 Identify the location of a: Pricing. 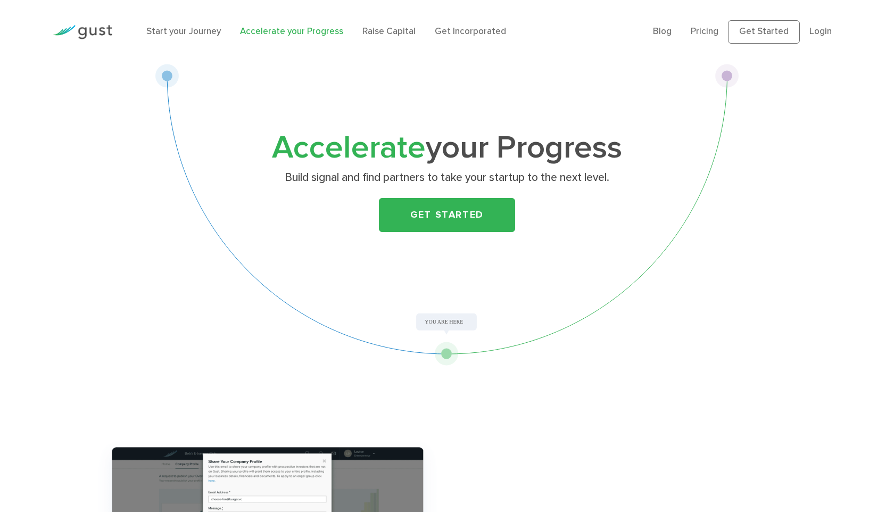
(704, 31).